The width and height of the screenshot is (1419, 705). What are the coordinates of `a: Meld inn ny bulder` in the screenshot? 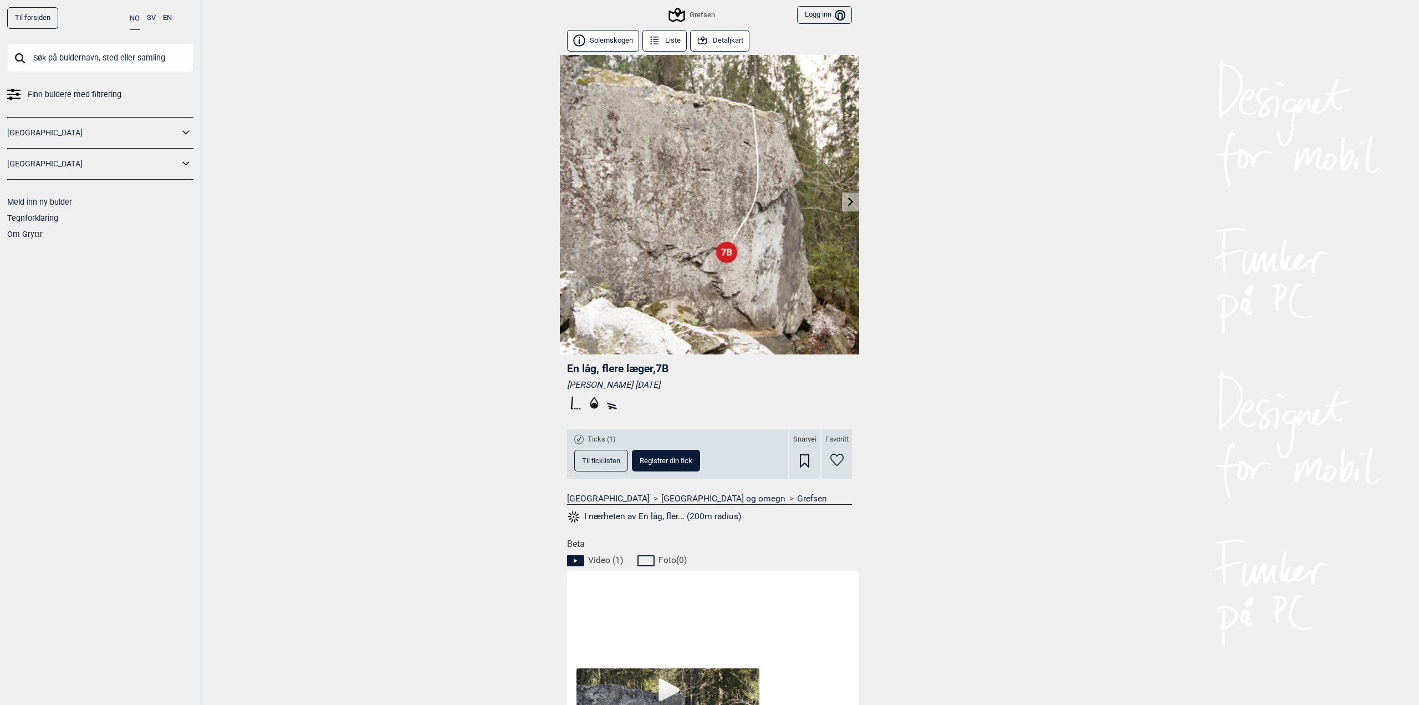 It's located at (39, 202).